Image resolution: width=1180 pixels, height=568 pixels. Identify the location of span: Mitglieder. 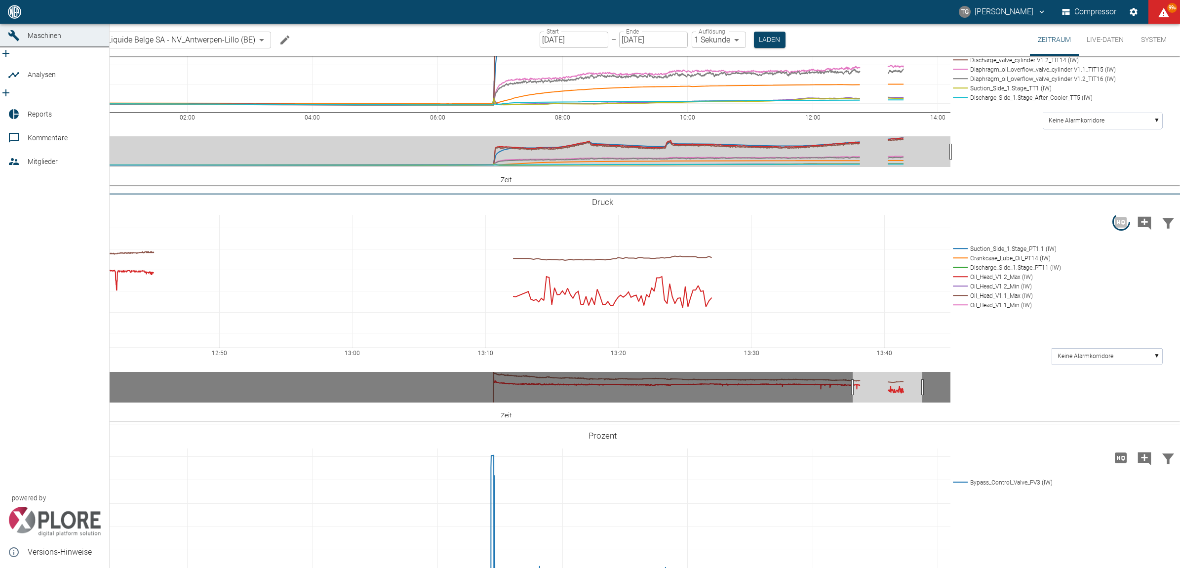
(42, 161).